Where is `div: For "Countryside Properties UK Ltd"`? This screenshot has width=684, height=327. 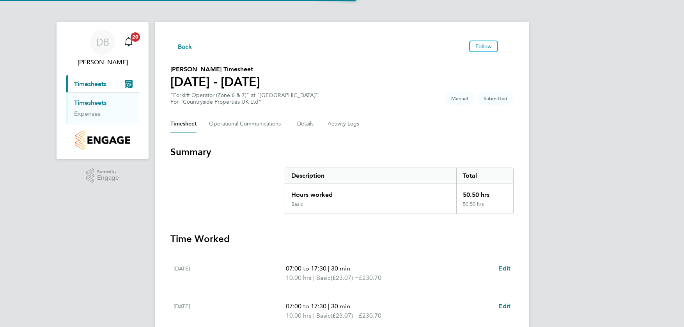 div: For "Countryside Properties UK Ltd" is located at coordinates (244, 102).